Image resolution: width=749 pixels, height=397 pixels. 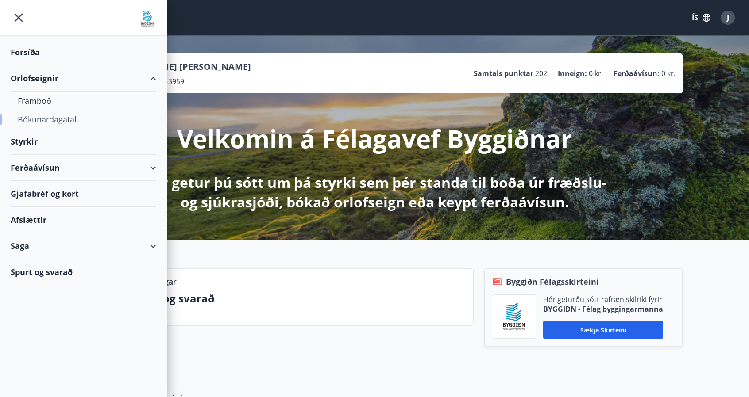 I want to click on button: menu, so click(x=19, y=18).